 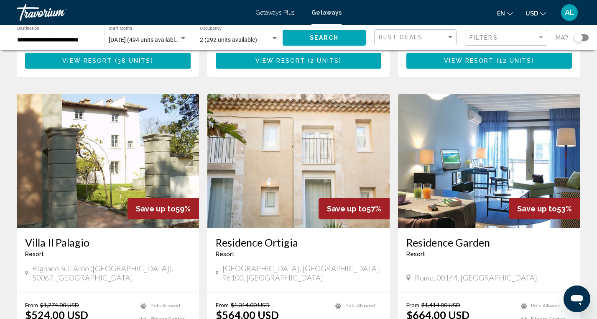 I want to click on a: Getaways, so click(x=327, y=13).